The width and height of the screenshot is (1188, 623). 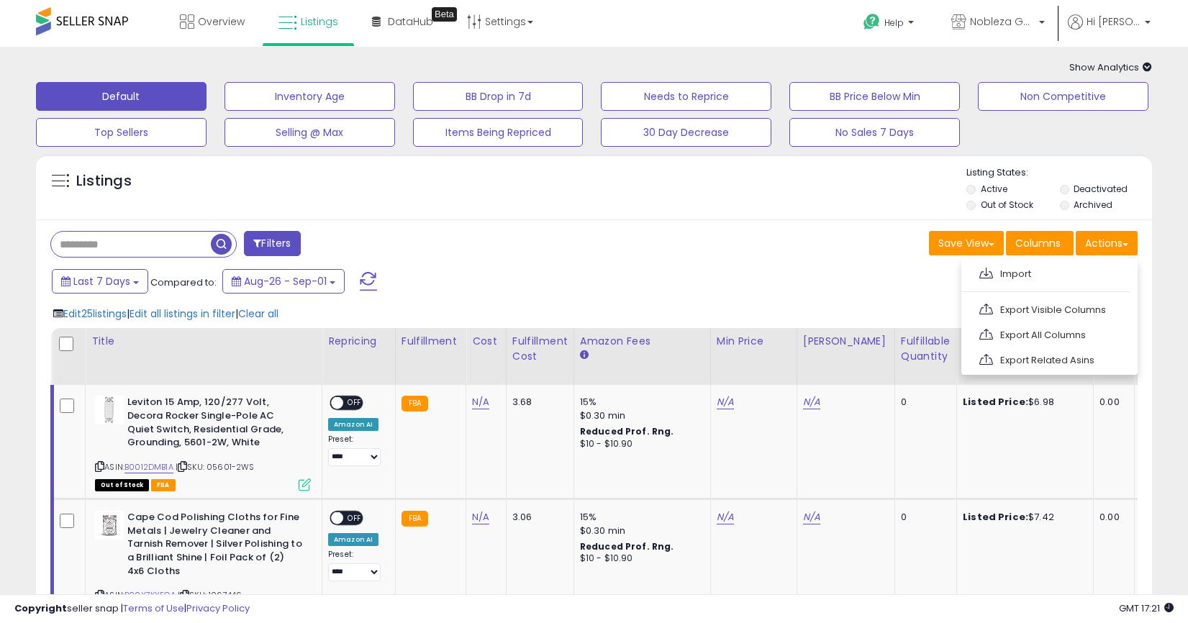 What do you see at coordinates (95, 314) in the screenshot?
I see `span: Edit 25 listings` at bounding box center [95, 314].